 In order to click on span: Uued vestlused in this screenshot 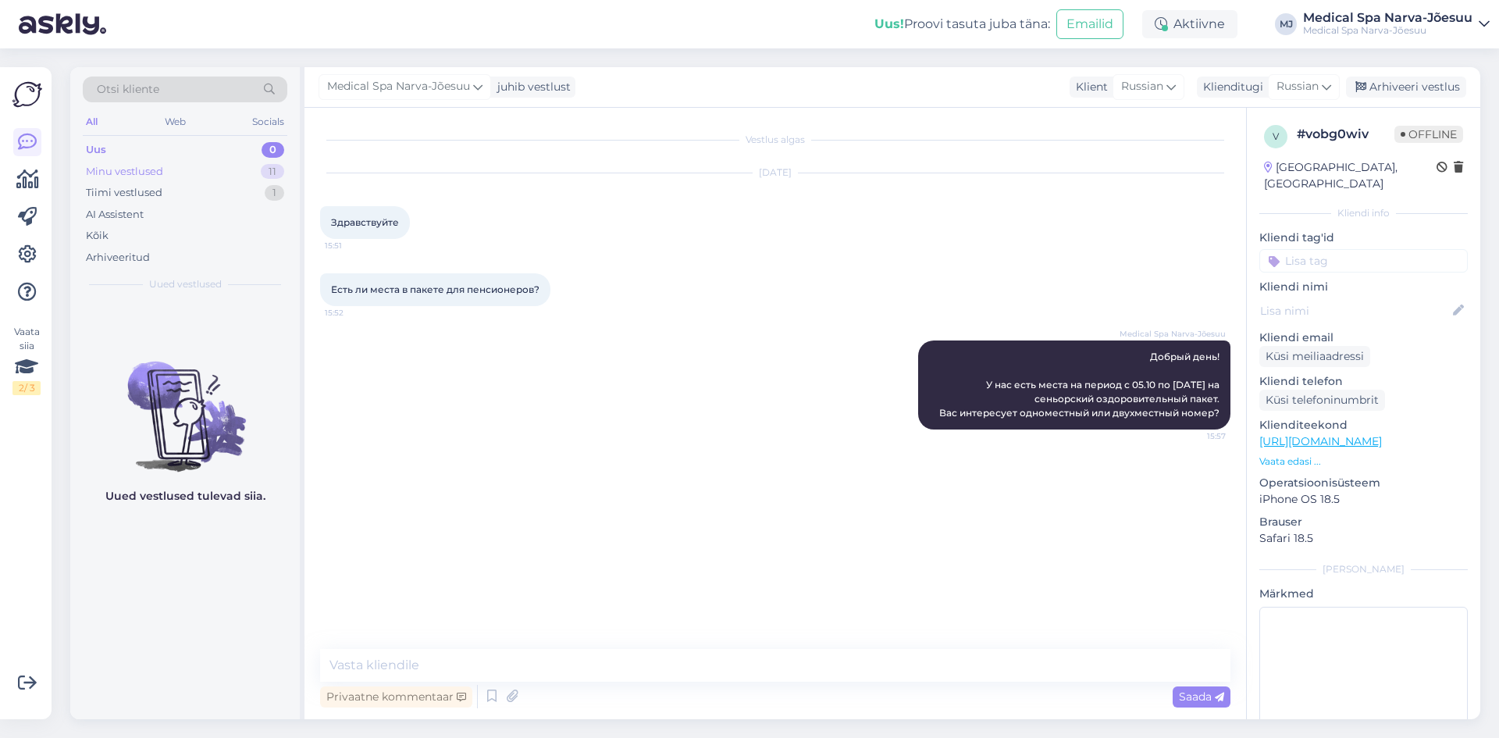, I will do `click(185, 284)`.